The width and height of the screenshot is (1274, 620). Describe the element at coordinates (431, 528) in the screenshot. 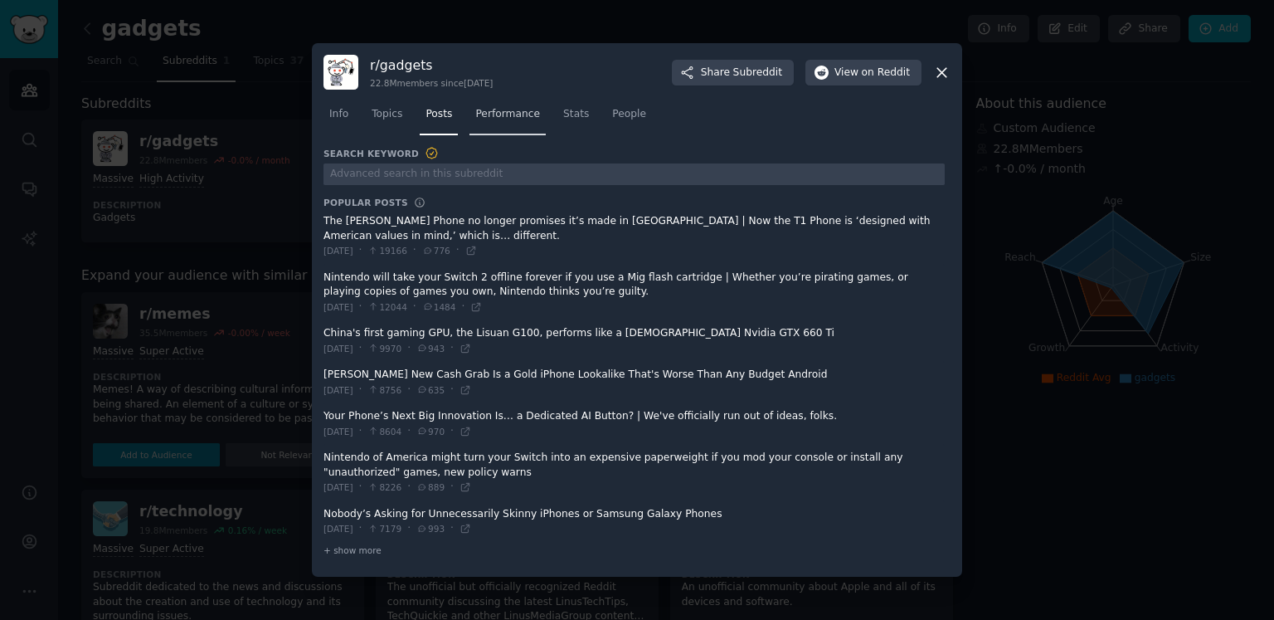

I see `span: 993` at that location.